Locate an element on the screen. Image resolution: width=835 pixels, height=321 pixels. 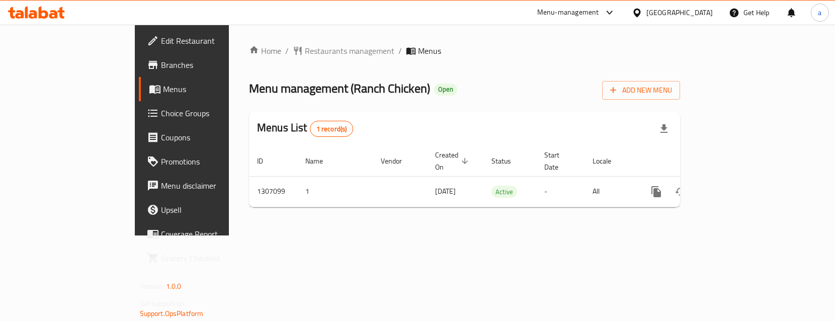
span: Coverage Report is located at coordinates (213, 234).